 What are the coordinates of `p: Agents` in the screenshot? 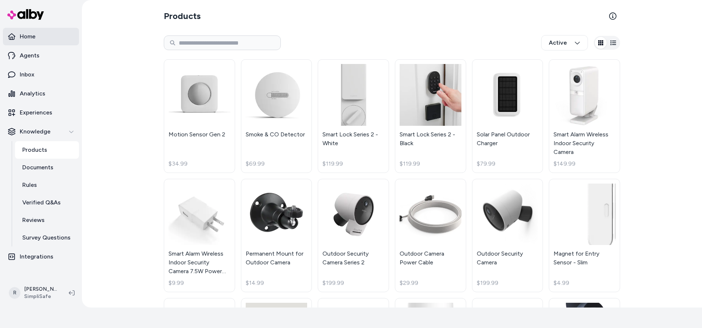 It's located at (30, 56).